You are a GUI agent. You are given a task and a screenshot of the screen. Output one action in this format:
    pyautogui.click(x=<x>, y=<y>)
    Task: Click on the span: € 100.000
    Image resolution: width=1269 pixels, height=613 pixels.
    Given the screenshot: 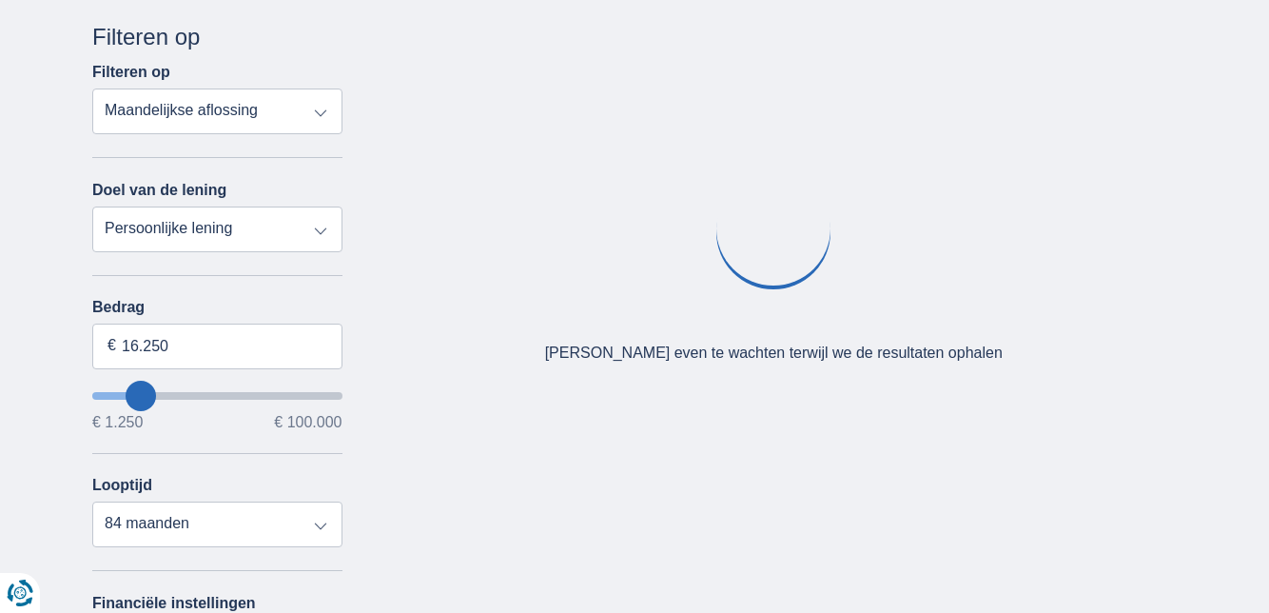 What is the action you would take?
    pyautogui.click(x=307, y=422)
    